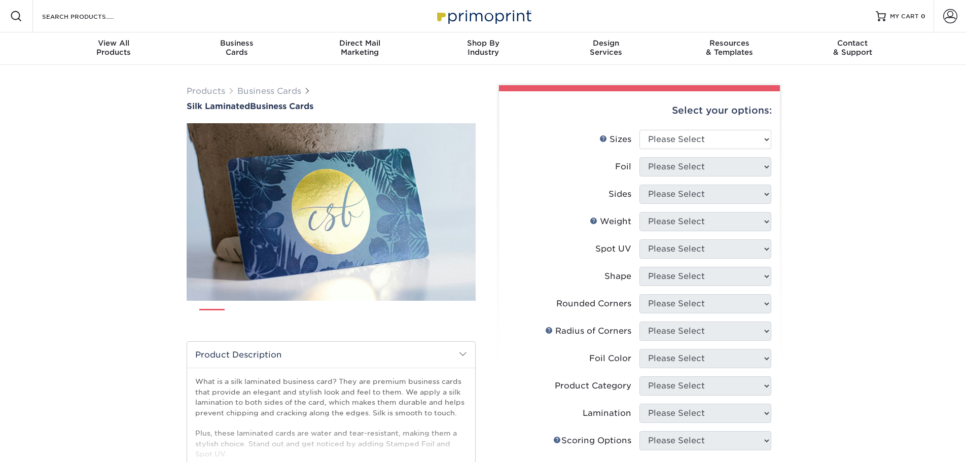  What do you see at coordinates (114, 48) in the screenshot?
I see `div: Products` at bounding box center [114, 48].